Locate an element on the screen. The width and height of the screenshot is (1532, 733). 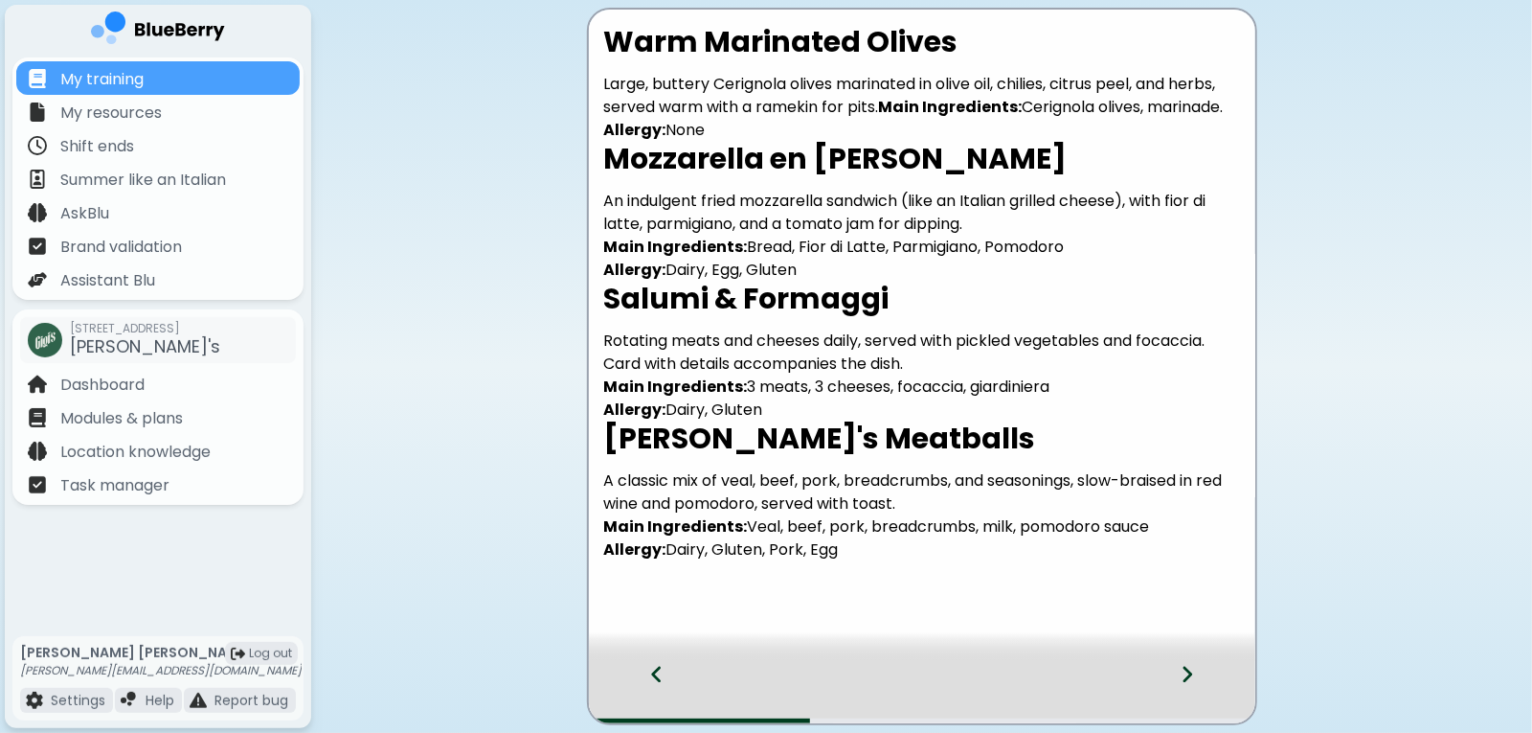
p: Large, buttery Cerignola olives marinated in olive oil, chilies, citrus peel, and herbs, served w... is located at coordinates (922, 107).